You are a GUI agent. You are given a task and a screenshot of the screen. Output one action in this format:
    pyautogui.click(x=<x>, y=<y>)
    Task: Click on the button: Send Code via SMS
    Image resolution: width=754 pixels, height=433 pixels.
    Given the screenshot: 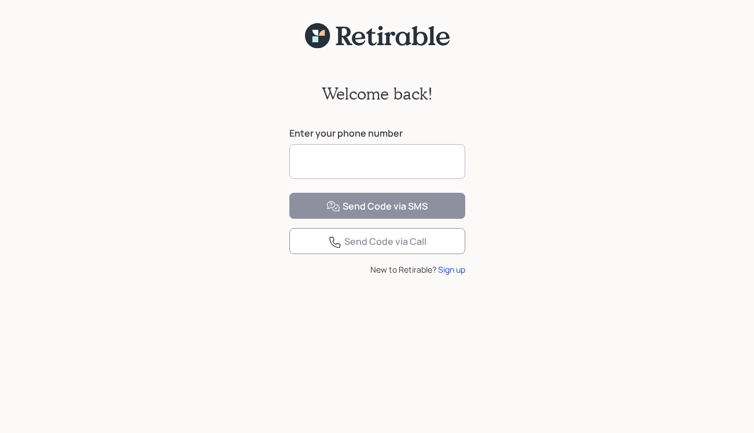 What is the action you would take?
    pyautogui.click(x=377, y=205)
    